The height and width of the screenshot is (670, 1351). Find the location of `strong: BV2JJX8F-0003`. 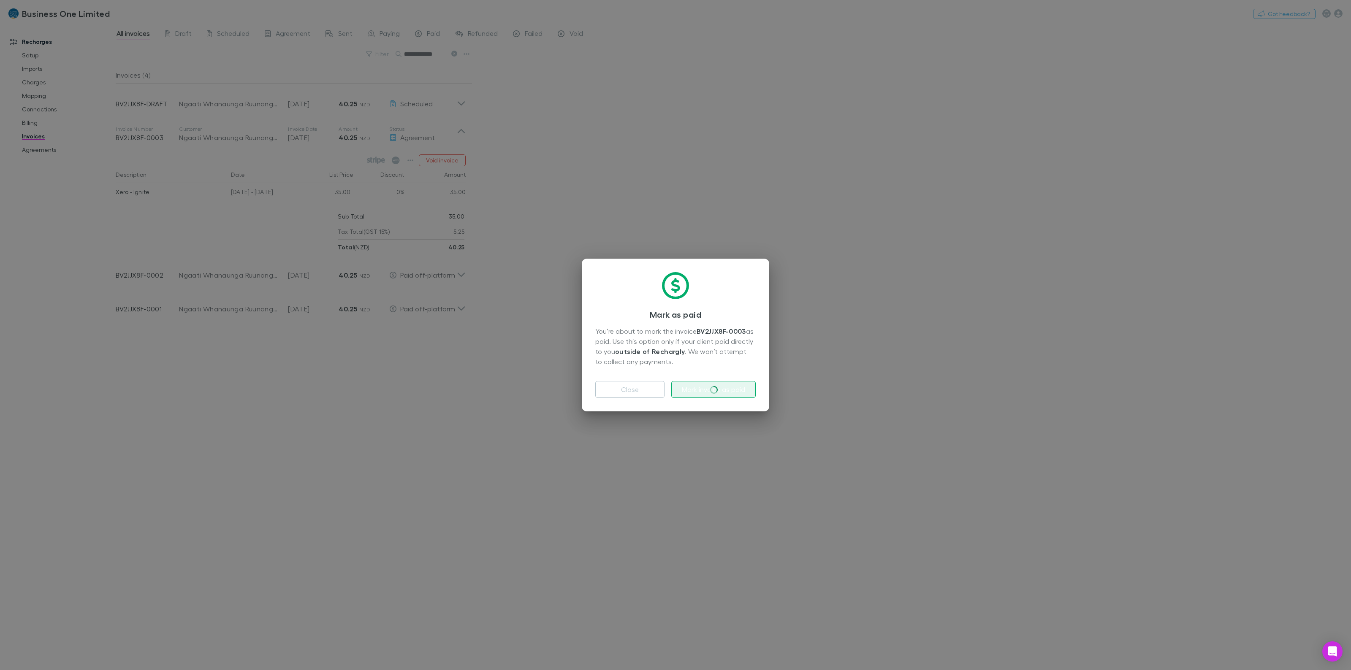

strong: BV2JJX8F-0003 is located at coordinates (721, 331).